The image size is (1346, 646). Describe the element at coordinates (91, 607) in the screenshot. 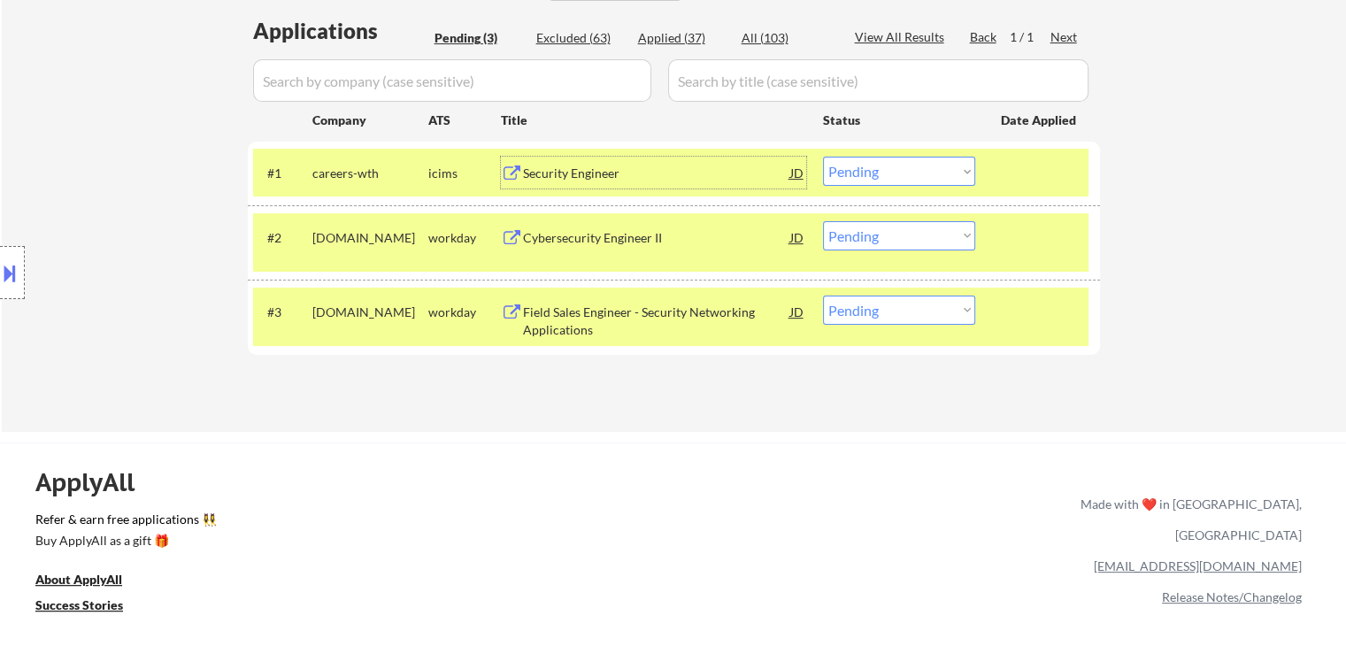

I see `a: Success Stories` at that location.